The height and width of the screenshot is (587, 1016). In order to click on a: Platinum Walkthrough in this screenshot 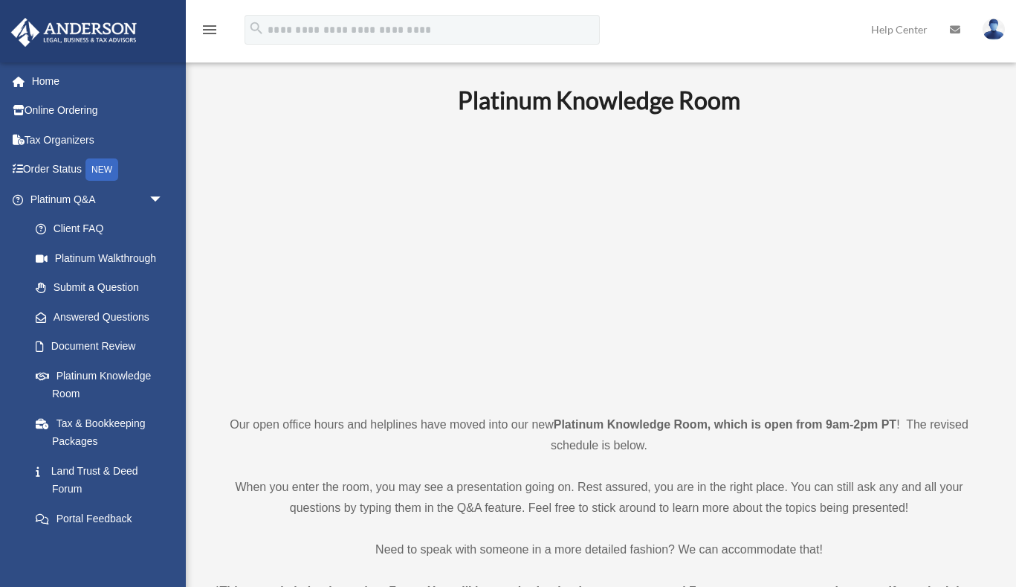, I will do `click(103, 258)`.